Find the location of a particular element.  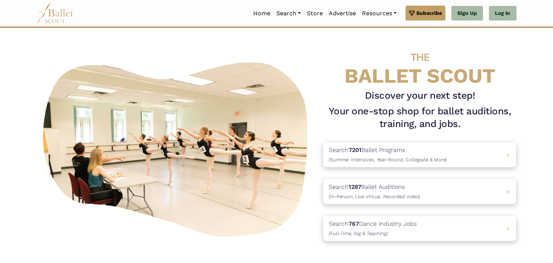

h4: BALLET SCOUT is located at coordinates (420, 64).